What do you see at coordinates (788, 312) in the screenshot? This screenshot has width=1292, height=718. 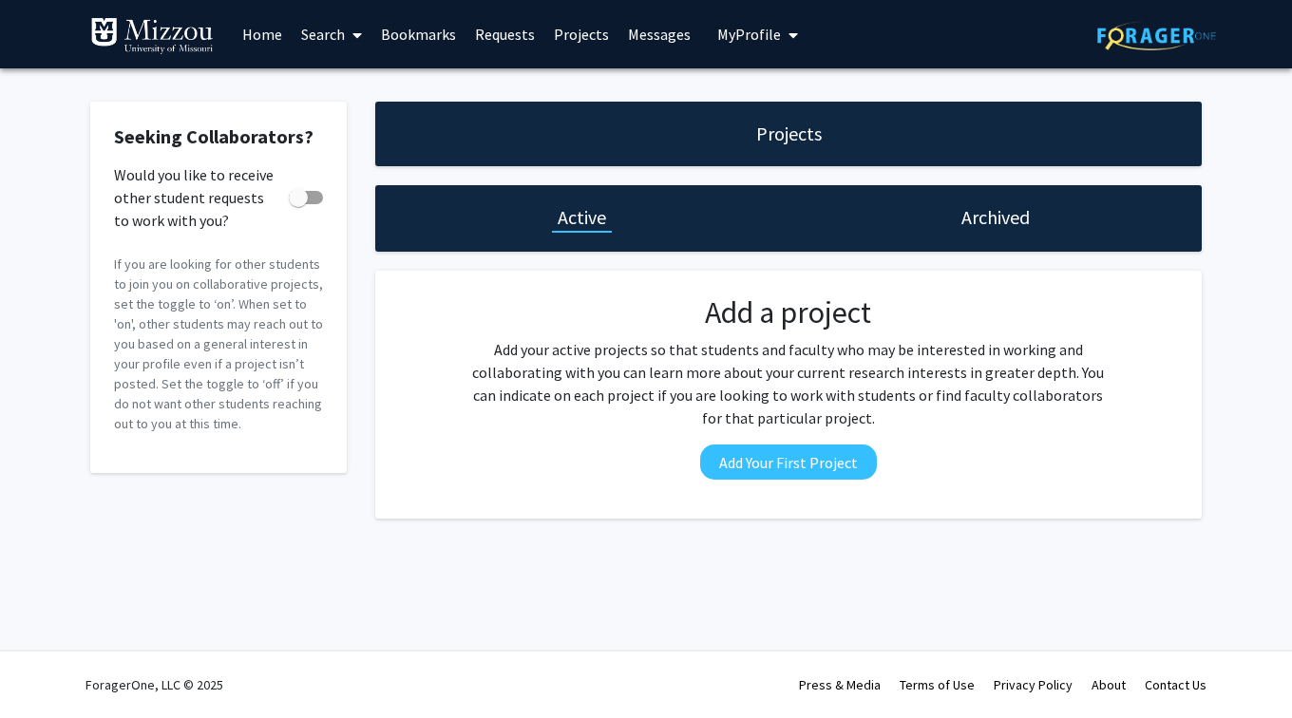 I see `h2: Add a project` at bounding box center [788, 312].